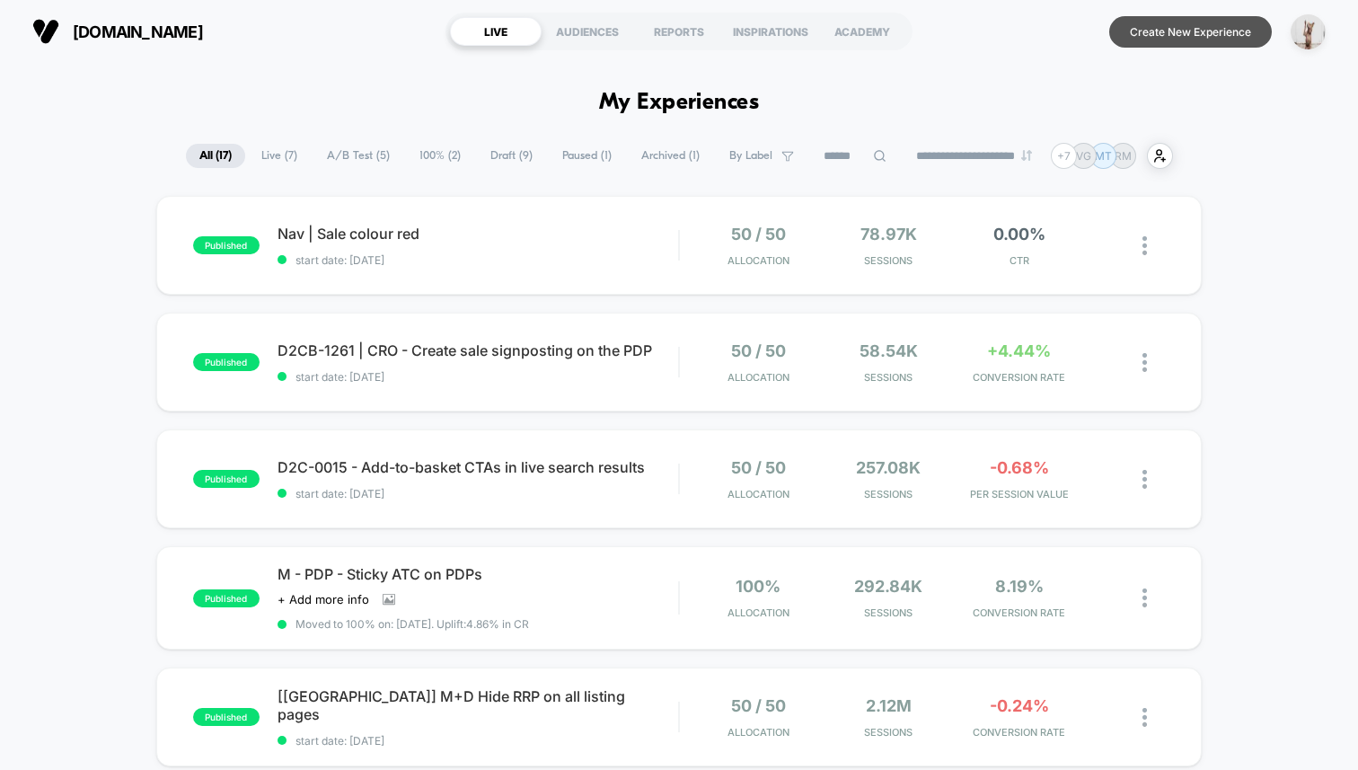  What do you see at coordinates (771, 31) in the screenshot?
I see `div: INSPIRATIONS` at bounding box center [771, 31].